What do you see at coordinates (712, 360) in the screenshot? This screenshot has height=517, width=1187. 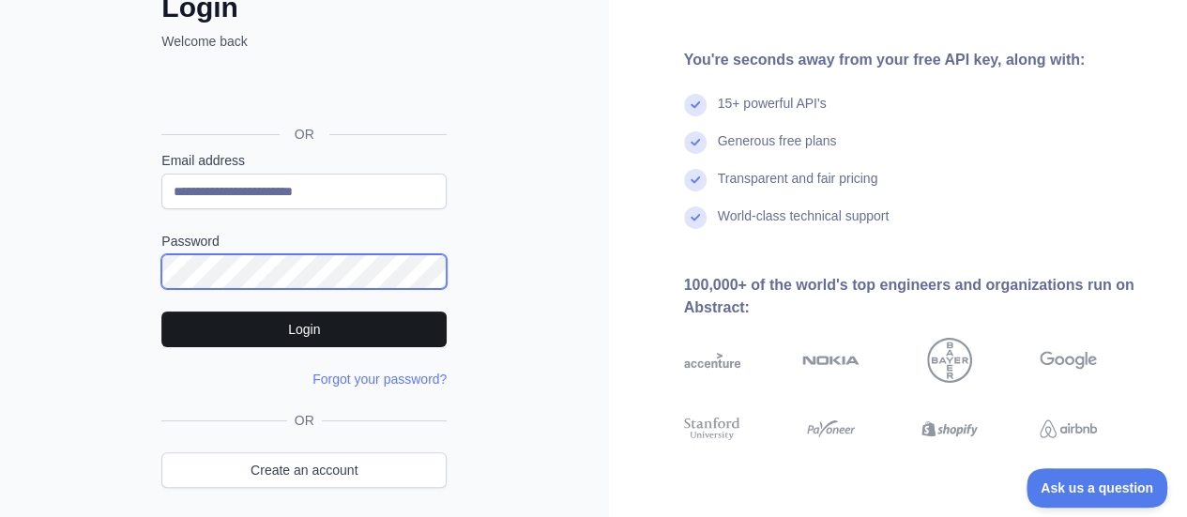 I see `img: accenture` at bounding box center [712, 360].